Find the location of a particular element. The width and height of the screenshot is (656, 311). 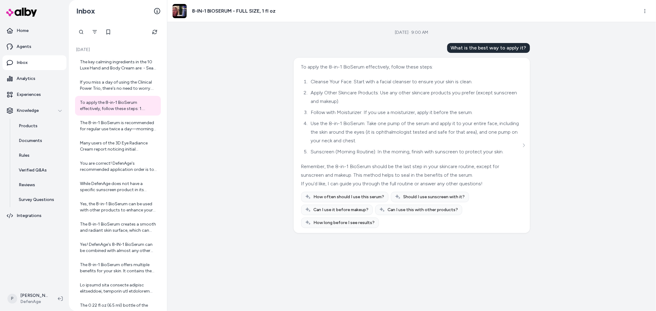

span: Can I use this with other products? is located at coordinates (423, 210).